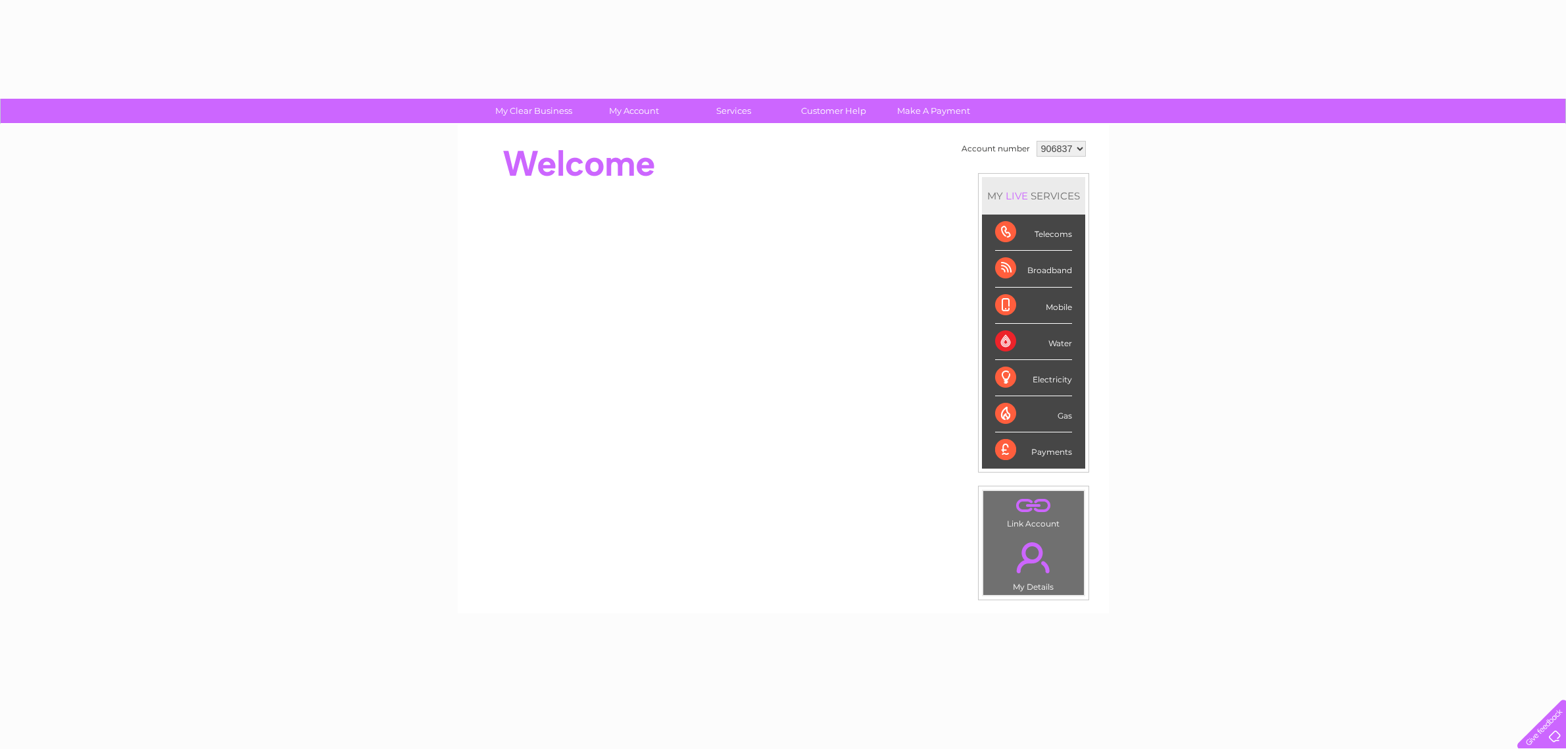  Describe the element at coordinates (1017, 195) in the screenshot. I see `div: LIVE` at that location.